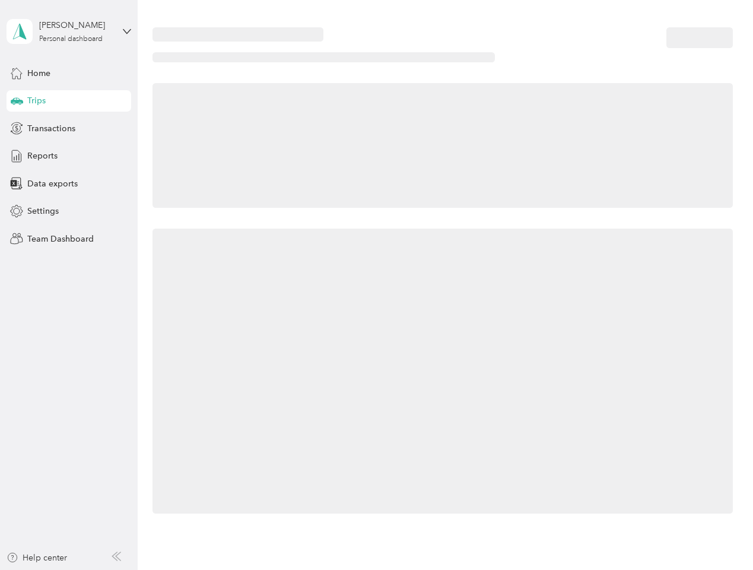 The width and height of the screenshot is (753, 570). What do you see at coordinates (43, 211) in the screenshot?
I see `span: Settings` at bounding box center [43, 211].